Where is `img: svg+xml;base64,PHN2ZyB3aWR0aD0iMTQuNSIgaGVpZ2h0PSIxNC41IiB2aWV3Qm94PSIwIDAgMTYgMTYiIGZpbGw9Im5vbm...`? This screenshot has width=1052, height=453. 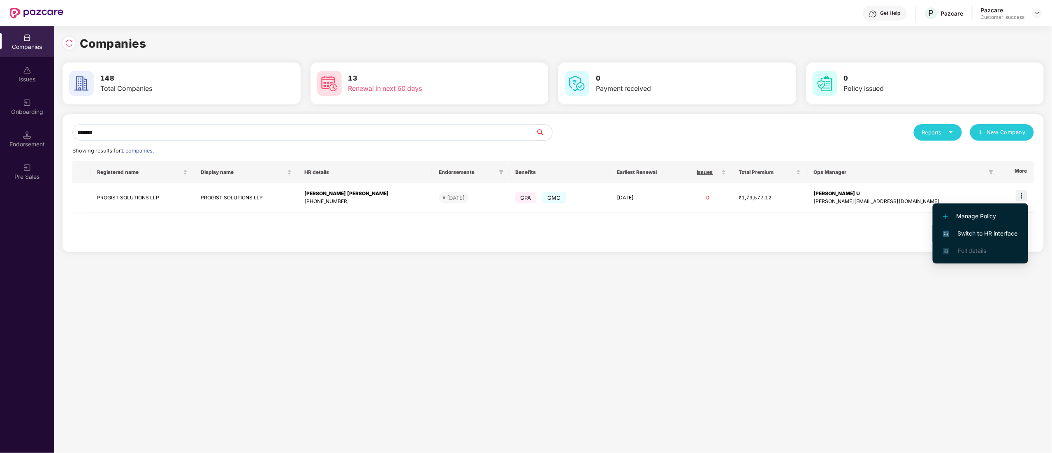
img: svg+xml;base64,PHN2ZyB3aWR0aD0iMTQuNSIgaGVpZ2h0PSIxNC41IiB2aWV3Qm94PSIwIDAgMTYgMTYiIGZpbGw9Im5vbm... is located at coordinates (27, 135).